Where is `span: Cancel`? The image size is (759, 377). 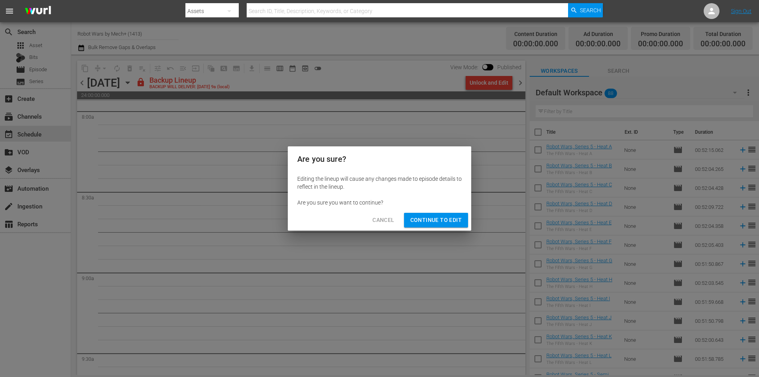 span: Cancel is located at coordinates (383, 220).